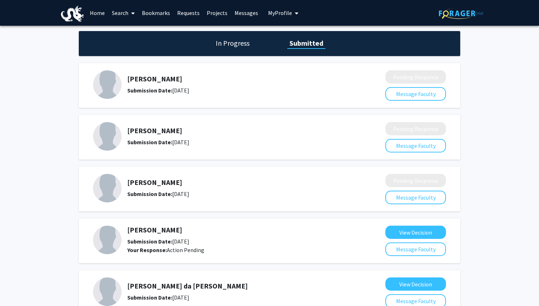 This screenshot has height=306, width=539. What do you see at coordinates (123, 13) in the screenshot?
I see `a: Search` at bounding box center [123, 13].